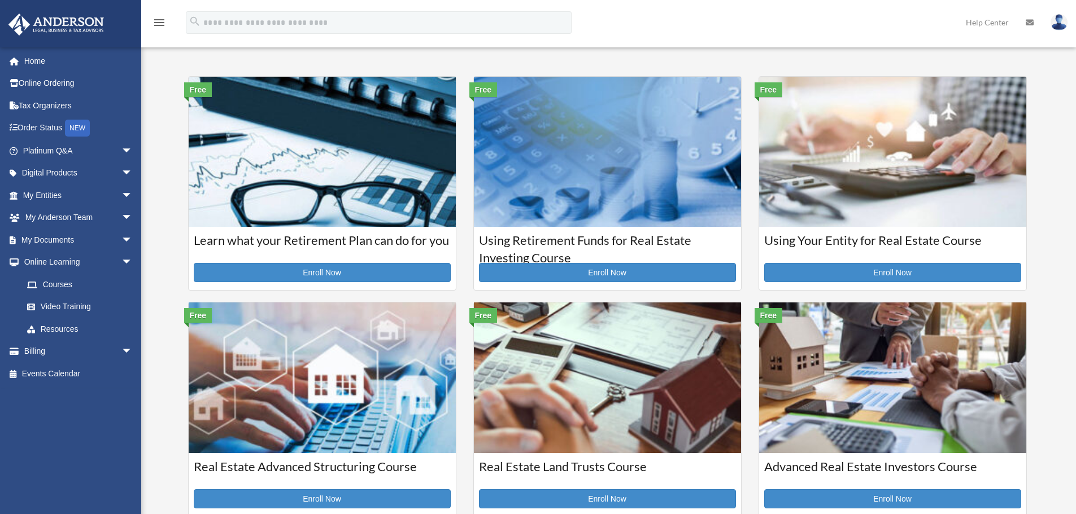 The image size is (1076, 514). I want to click on a: Courses, so click(80, 285).